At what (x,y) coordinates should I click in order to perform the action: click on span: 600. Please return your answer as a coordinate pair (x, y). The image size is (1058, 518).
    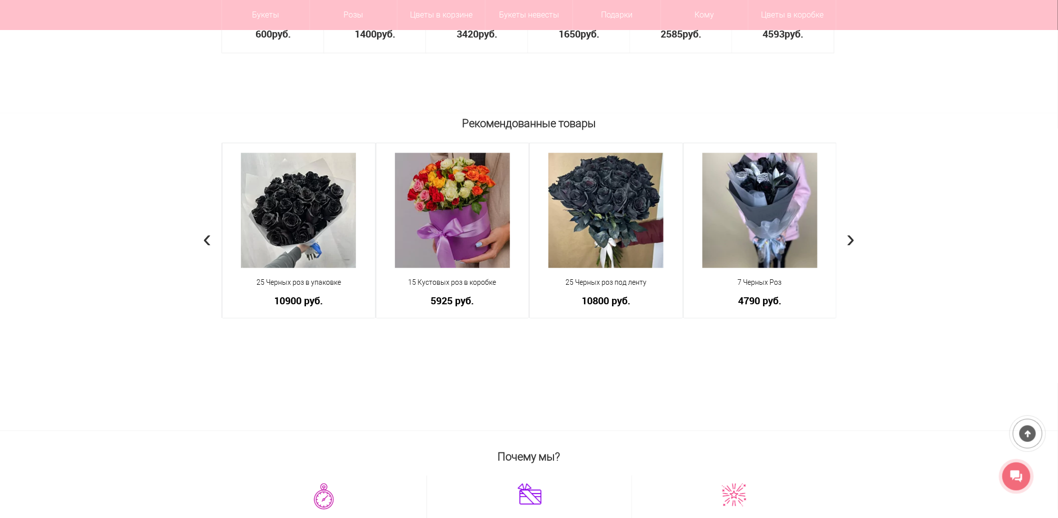
    Looking at the image, I should click on (264, 34).